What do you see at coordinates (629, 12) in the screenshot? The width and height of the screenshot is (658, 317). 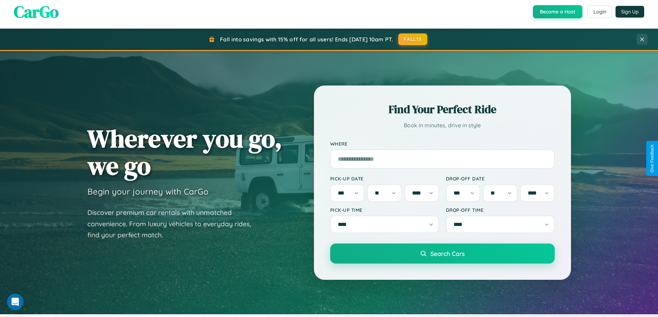 I see `button: Sign Up` at bounding box center [629, 12].